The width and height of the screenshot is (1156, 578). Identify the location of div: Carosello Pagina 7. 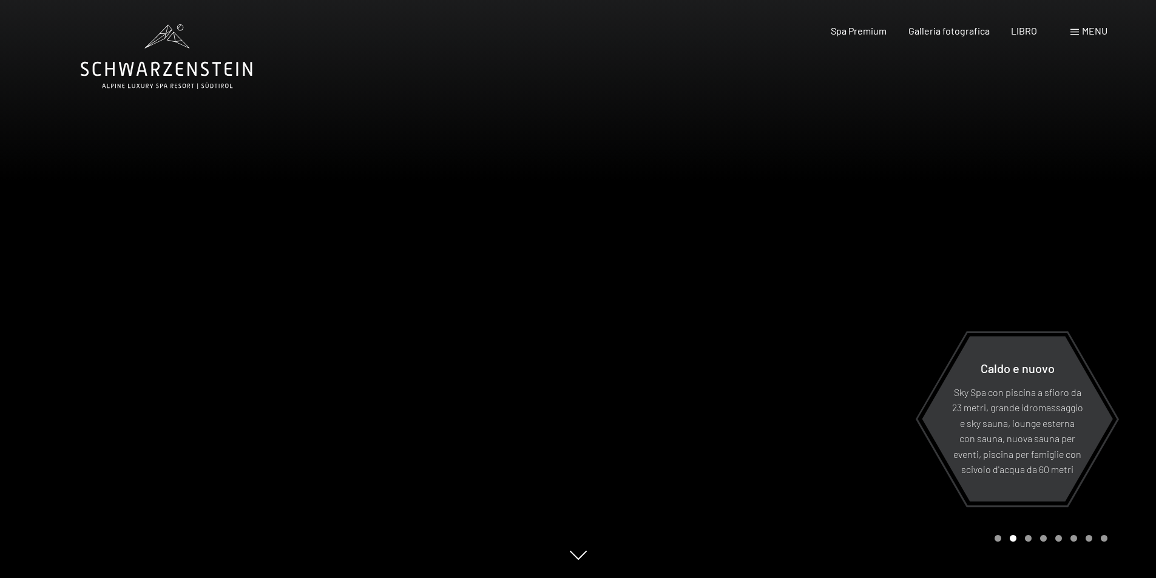
(1088, 538).